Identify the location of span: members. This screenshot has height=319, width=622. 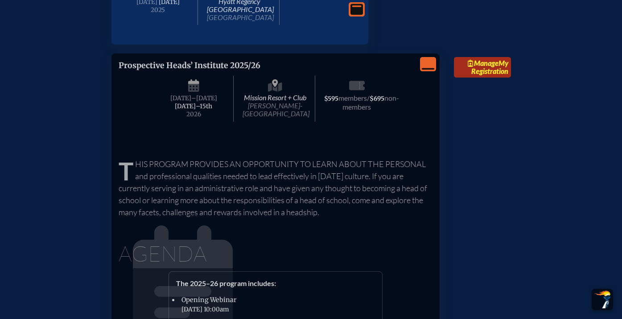
(353, 98).